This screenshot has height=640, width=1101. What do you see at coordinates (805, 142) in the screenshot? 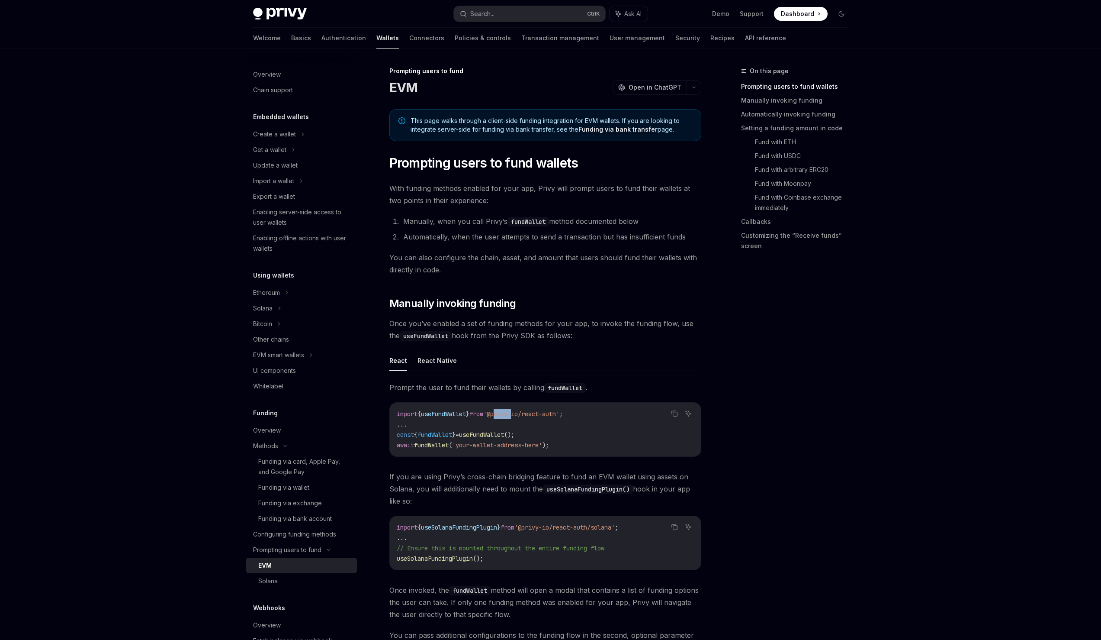
I see `a: Fund with ETH` at bounding box center [805, 142].